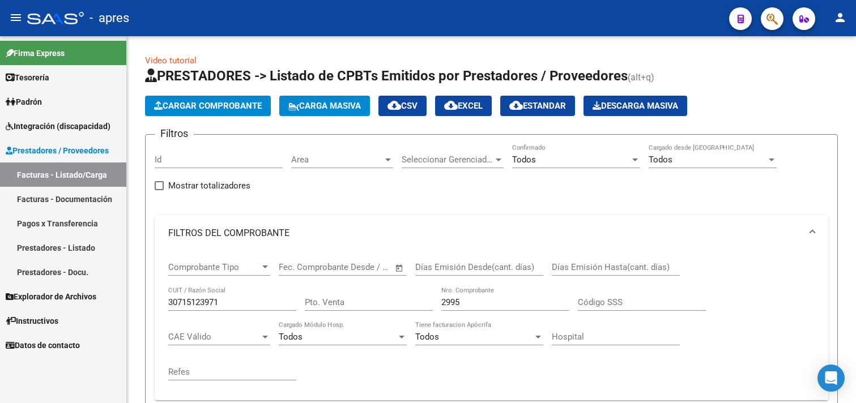  What do you see at coordinates (635, 106) in the screenshot?
I see `span: Descarga Masiva` at bounding box center [635, 106].